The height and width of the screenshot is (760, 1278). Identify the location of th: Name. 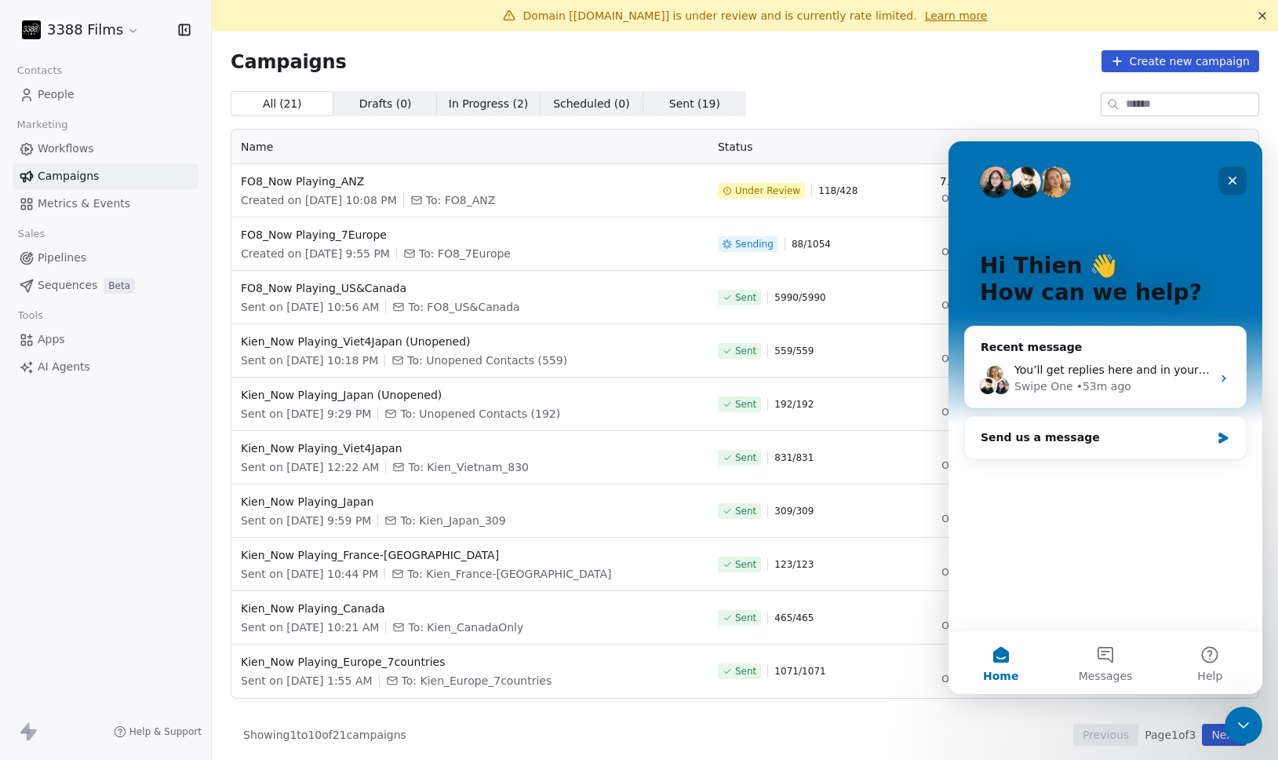
(470, 147).